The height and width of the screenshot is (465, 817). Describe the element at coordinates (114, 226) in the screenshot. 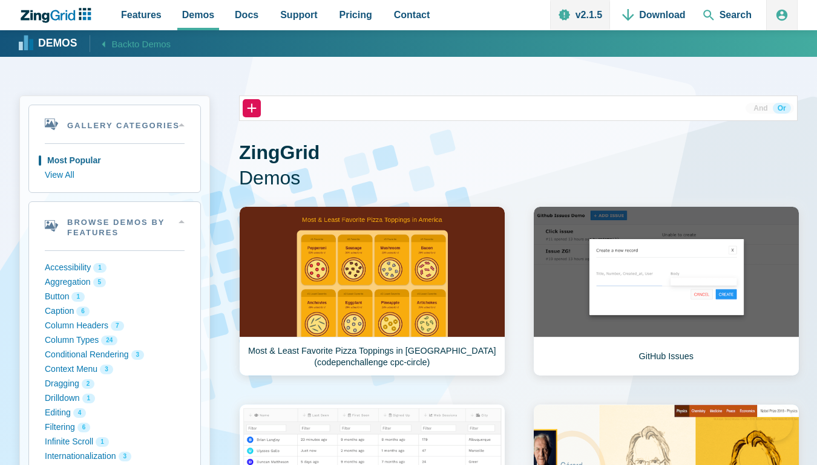

I see `summary: Browse Demos By Features` at that location.